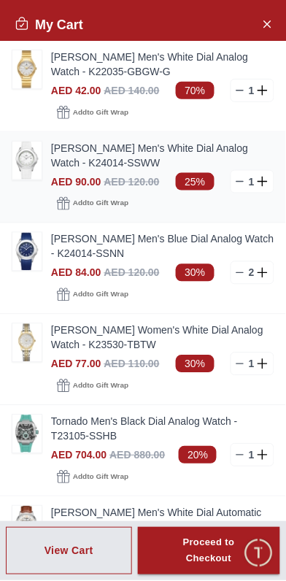  Describe the element at coordinates (131, 90) in the screenshot. I see `span: AED 140.00` at that location.